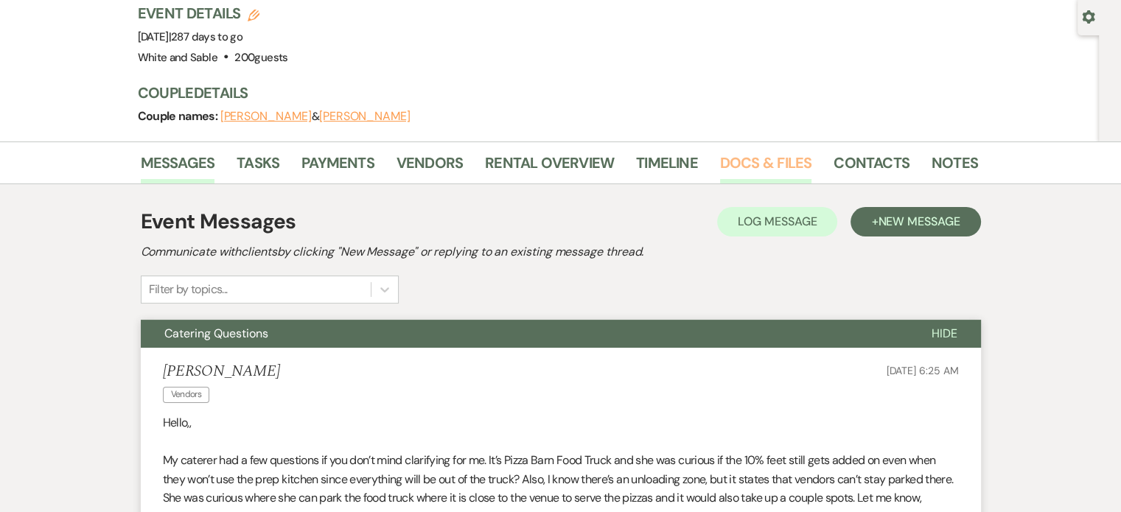 The height and width of the screenshot is (512, 1121). I want to click on button: Log Message, so click(777, 222).